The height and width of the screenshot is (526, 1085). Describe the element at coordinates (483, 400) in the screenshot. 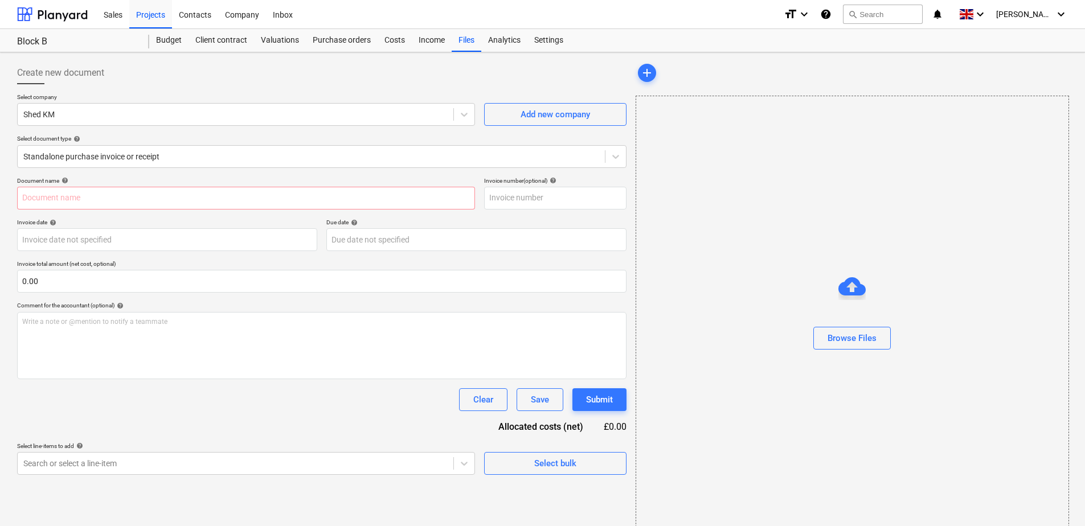

I see `button: Clear` at that location.